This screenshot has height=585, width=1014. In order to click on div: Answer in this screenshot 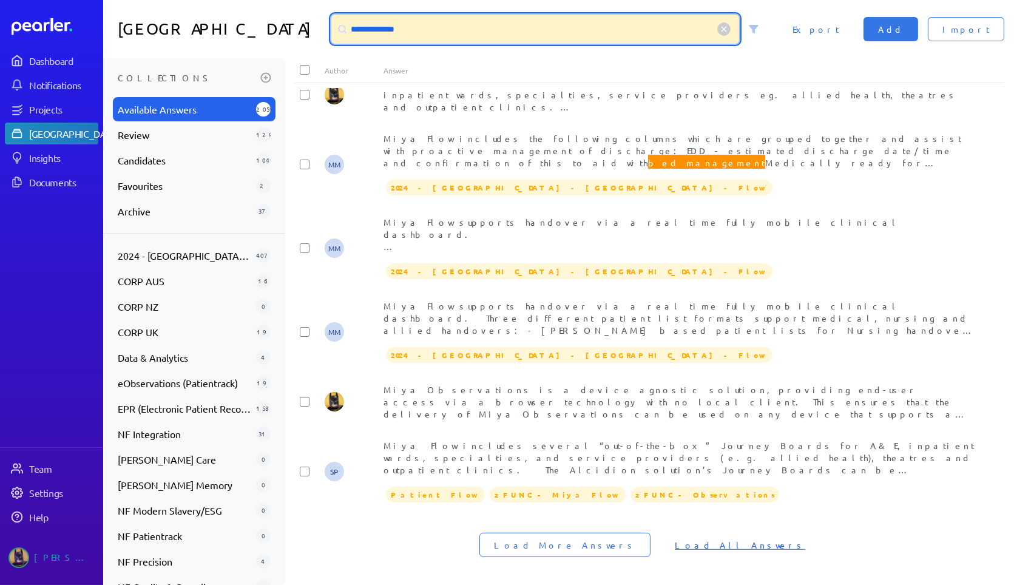, I will do `click(679, 70)`.